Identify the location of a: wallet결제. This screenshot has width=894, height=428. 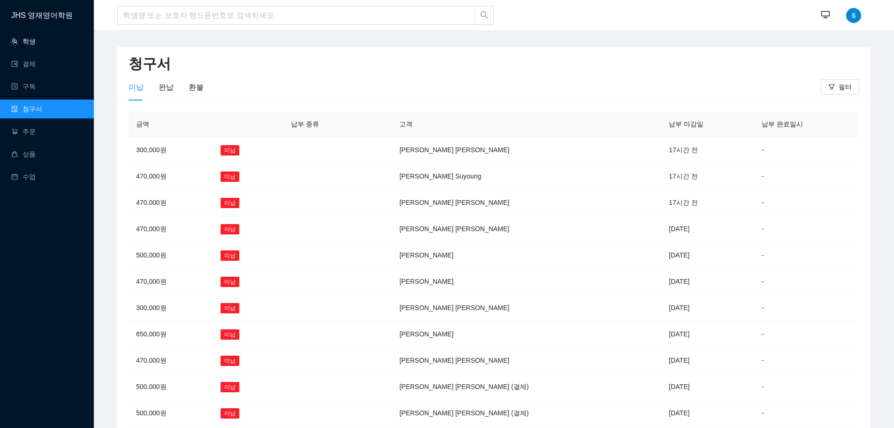
(23, 64).